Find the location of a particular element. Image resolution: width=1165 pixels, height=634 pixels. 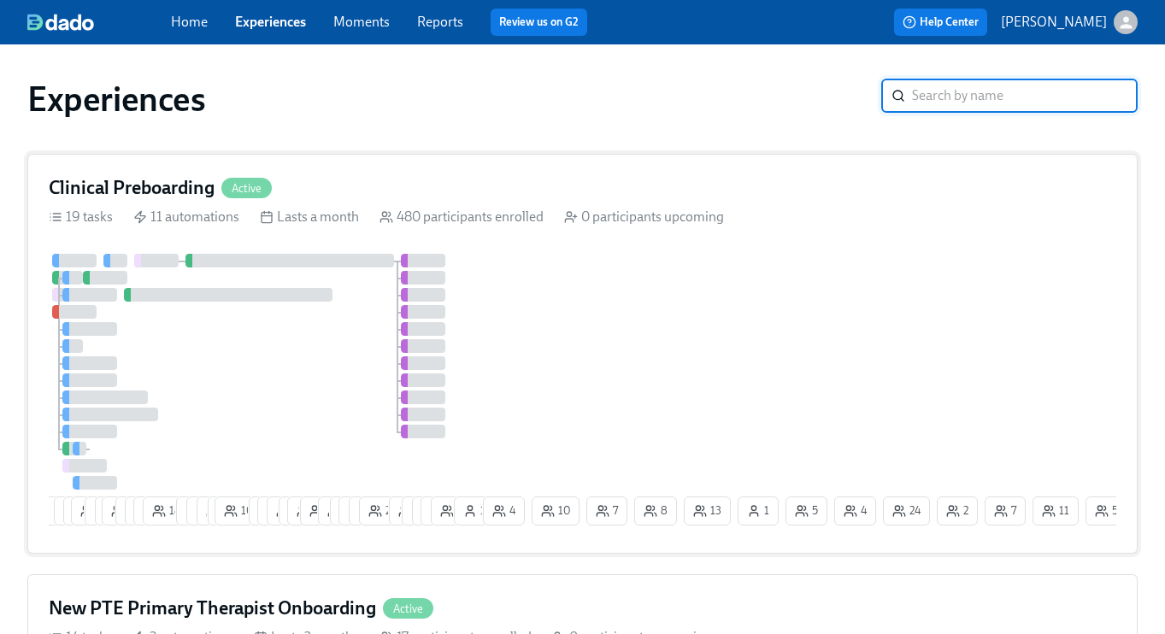

a: Clinical PreboardingActive19 tasks 11 automations Lasts a month 480 participants enrolled 0 parti... is located at coordinates (582, 354).